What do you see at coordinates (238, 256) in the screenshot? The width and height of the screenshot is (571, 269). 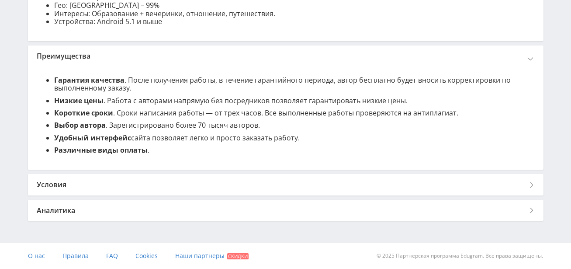 I see `span: Скидки` at bounding box center [238, 256].